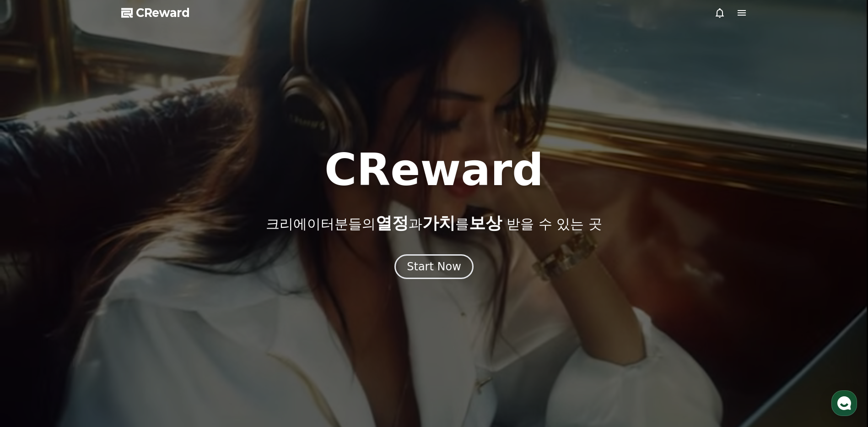 Image resolution: width=868 pixels, height=427 pixels. I want to click on span: 열정, so click(392, 222).